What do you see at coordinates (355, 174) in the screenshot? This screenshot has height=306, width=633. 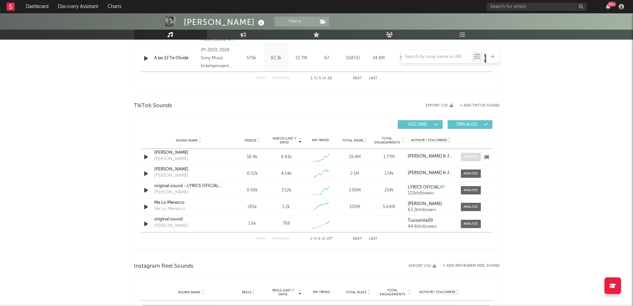 I see `div: 2.1M` at bounding box center [355, 174].